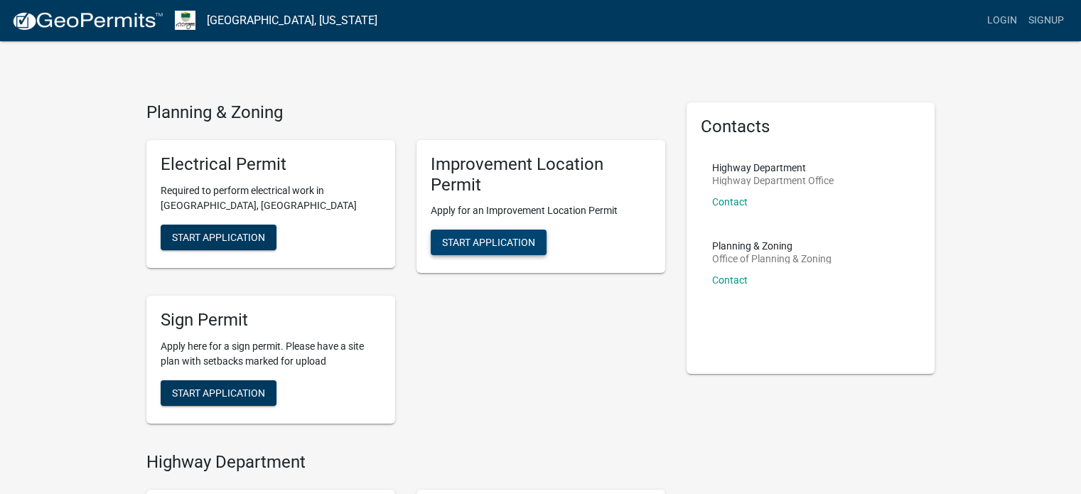  Describe the element at coordinates (406, 112) in the screenshot. I see `h4: Planning & Zoning` at that location.